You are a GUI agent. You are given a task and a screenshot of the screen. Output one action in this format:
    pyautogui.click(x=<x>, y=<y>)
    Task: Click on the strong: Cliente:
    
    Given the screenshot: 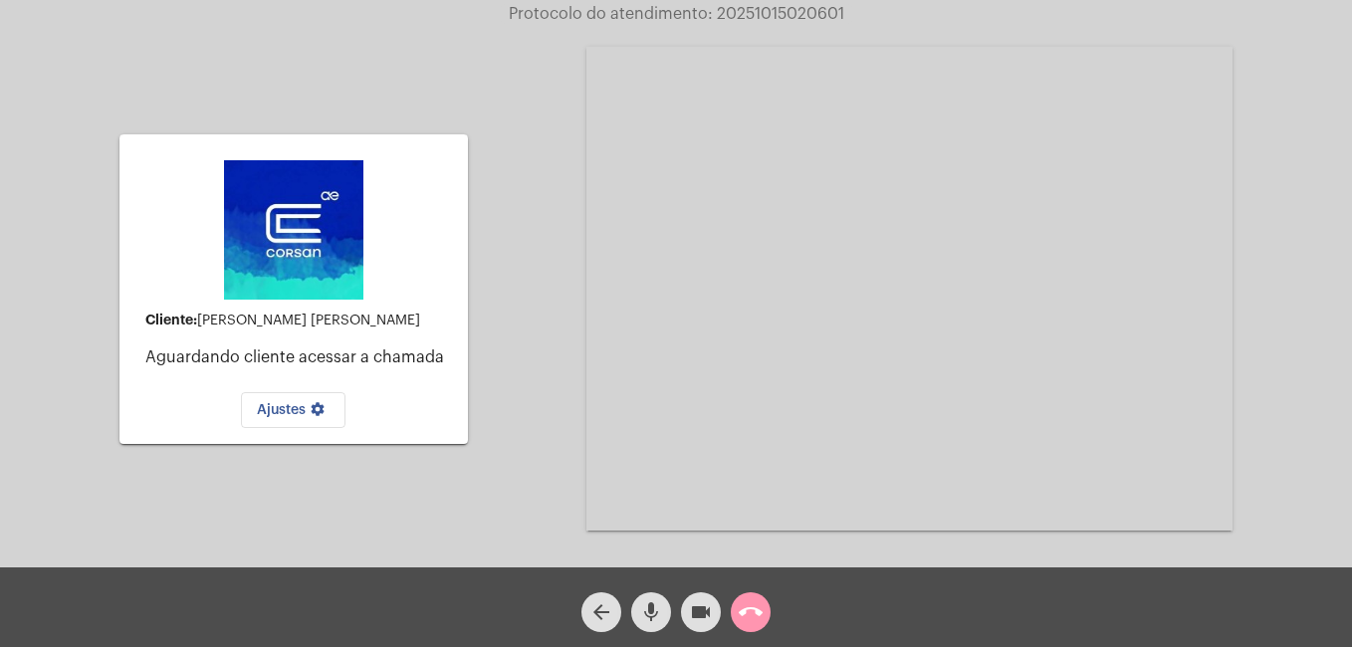 What is the action you would take?
    pyautogui.click(x=171, y=320)
    